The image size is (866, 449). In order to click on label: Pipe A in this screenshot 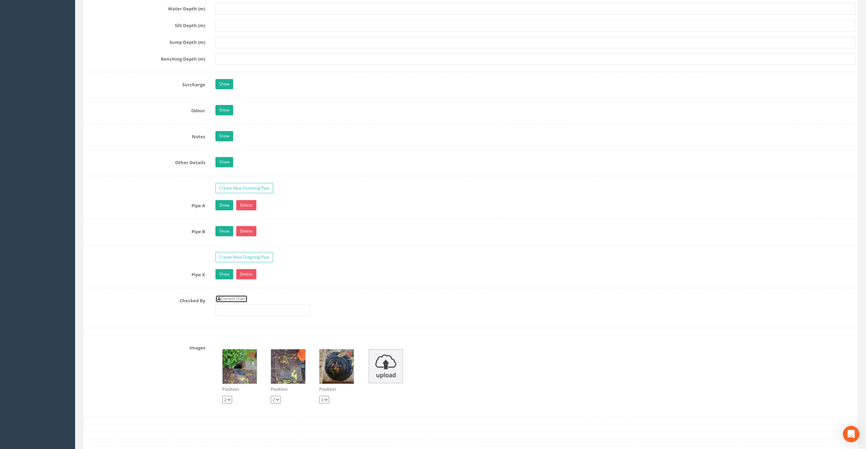, I will do `click(145, 204)`.